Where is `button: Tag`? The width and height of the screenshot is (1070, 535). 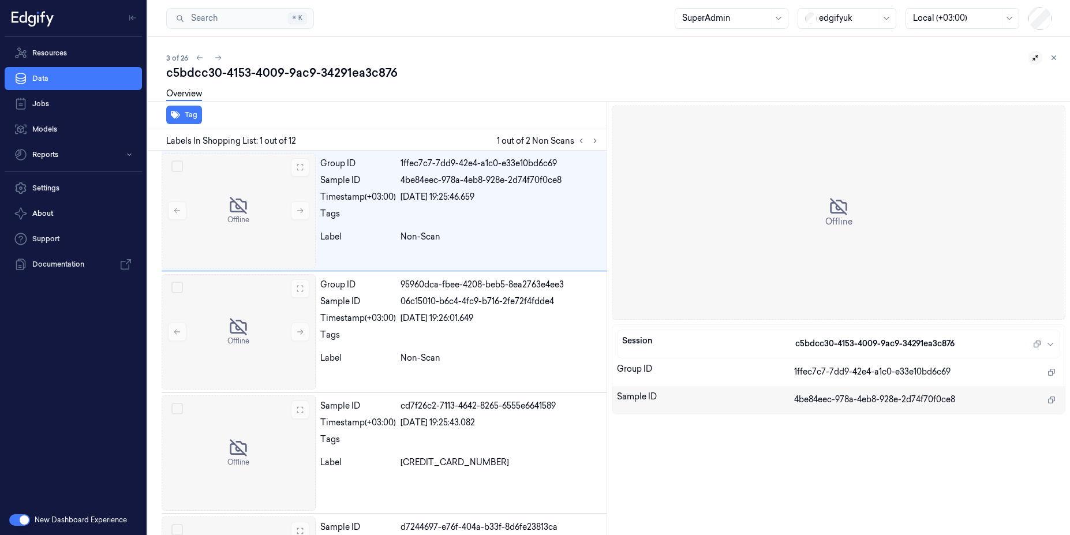
button: Tag is located at coordinates (184, 115).